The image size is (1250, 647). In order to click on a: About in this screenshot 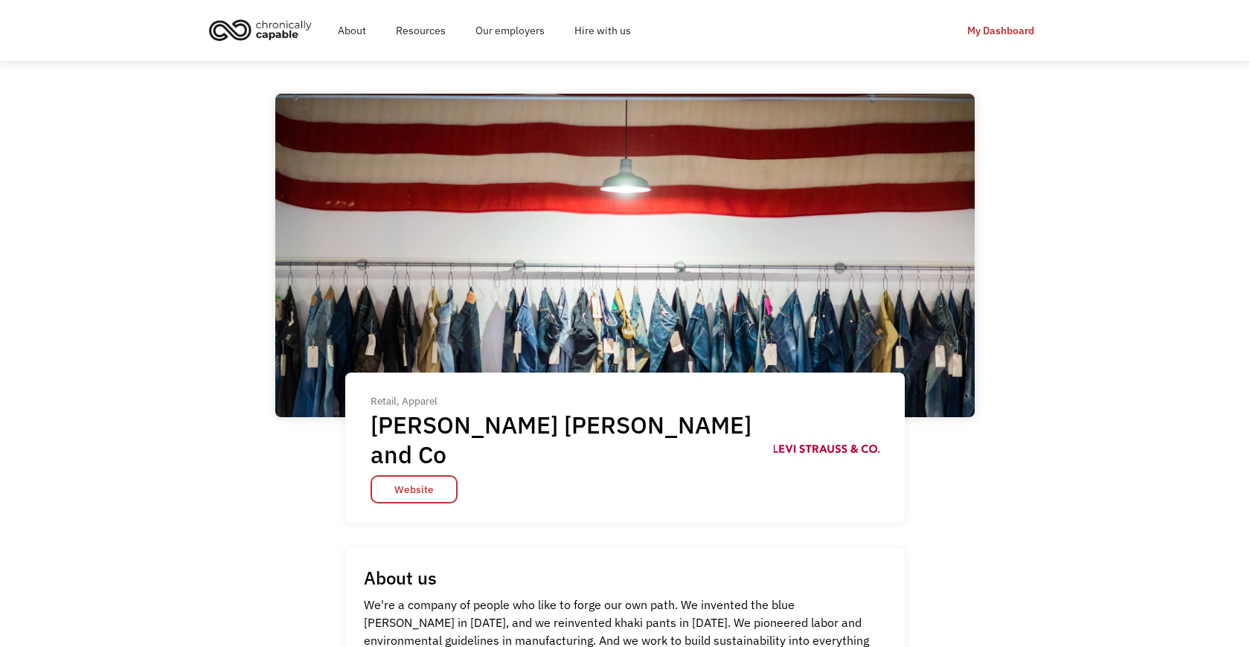, I will do `click(352, 30)`.